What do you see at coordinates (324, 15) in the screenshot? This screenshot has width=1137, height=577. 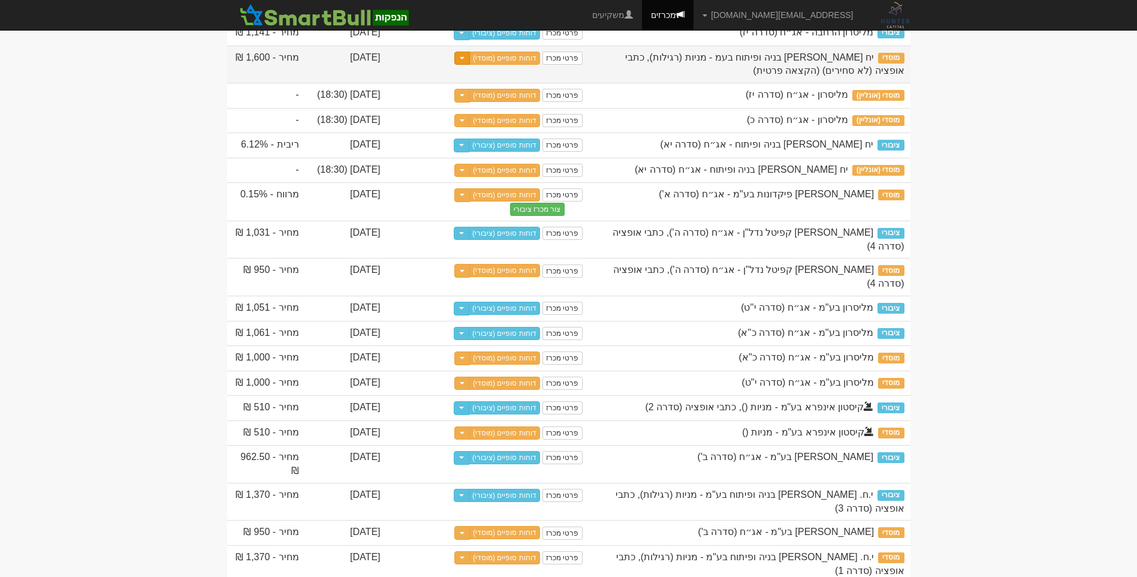 I see `img: SmartBull Logo` at bounding box center [324, 15].